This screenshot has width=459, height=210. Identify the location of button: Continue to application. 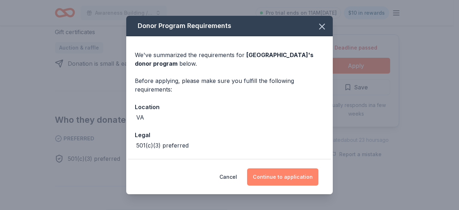
(282, 177).